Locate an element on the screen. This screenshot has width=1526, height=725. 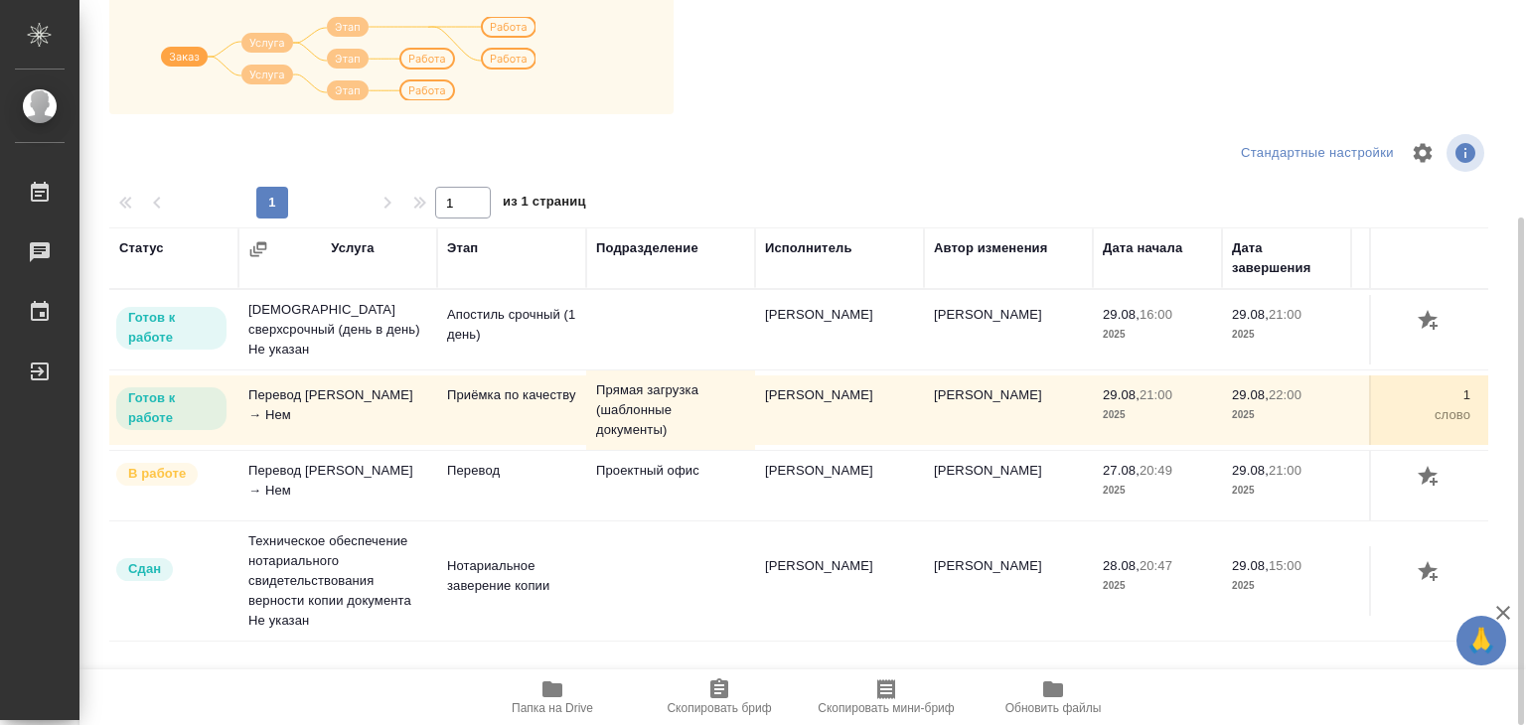
div: Этап is located at coordinates (462, 248).